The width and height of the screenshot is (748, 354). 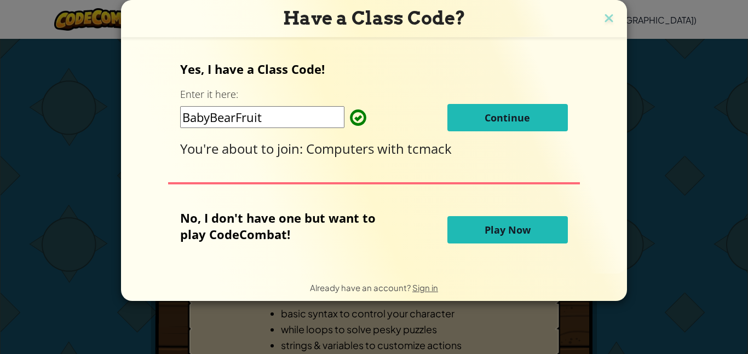 What do you see at coordinates (507, 118) in the screenshot?
I see `span: Continue` at bounding box center [507, 118].